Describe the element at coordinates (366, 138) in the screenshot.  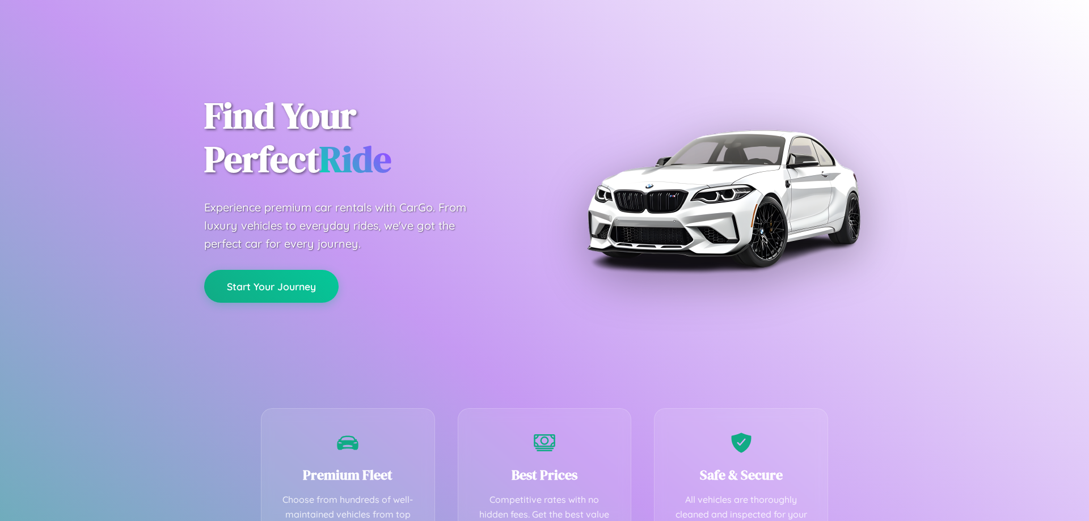
I see `h1: Find Your Perfect` at that location.